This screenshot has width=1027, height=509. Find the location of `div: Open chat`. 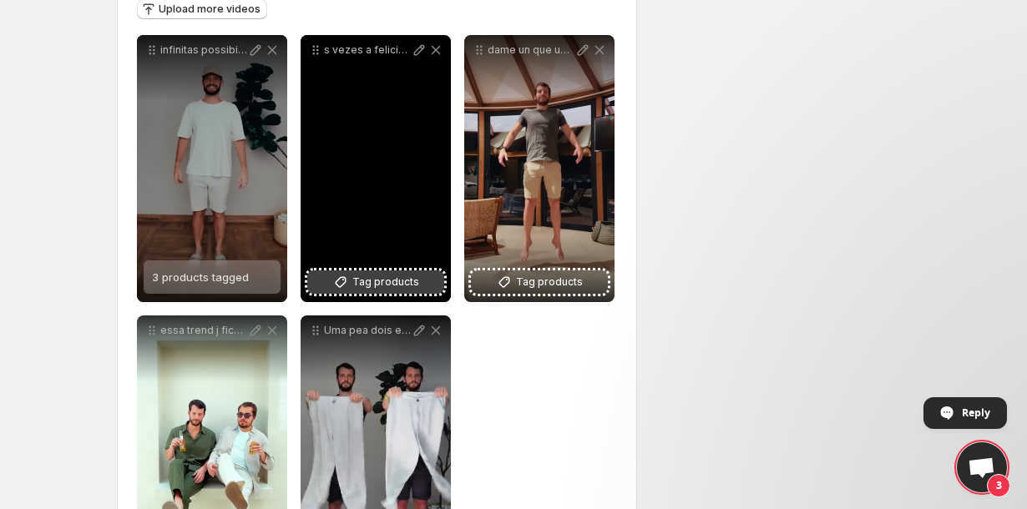

div: Open chat is located at coordinates (982, 468).